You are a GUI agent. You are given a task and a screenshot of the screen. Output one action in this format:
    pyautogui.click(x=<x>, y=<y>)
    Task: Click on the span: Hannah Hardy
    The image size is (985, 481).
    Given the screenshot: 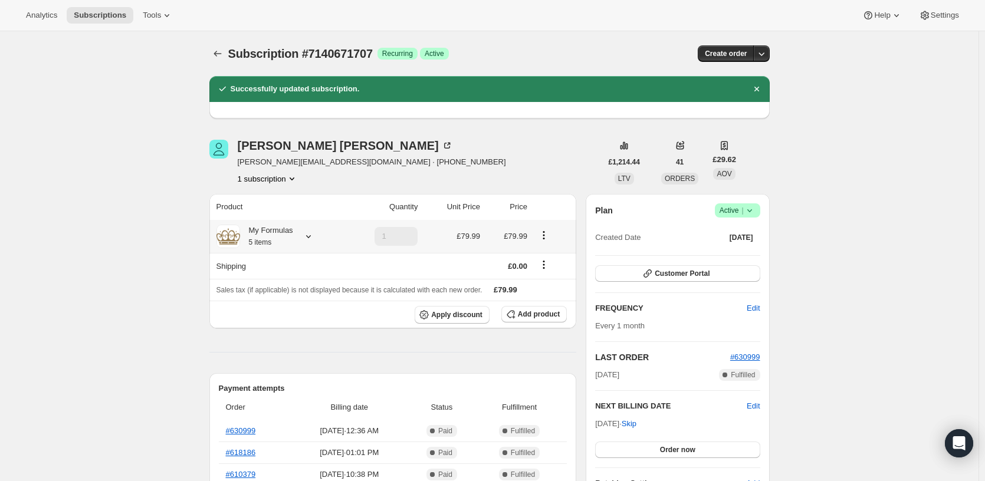 What is the action you would take?
    pyautogui.click(x=219, y=149)
    